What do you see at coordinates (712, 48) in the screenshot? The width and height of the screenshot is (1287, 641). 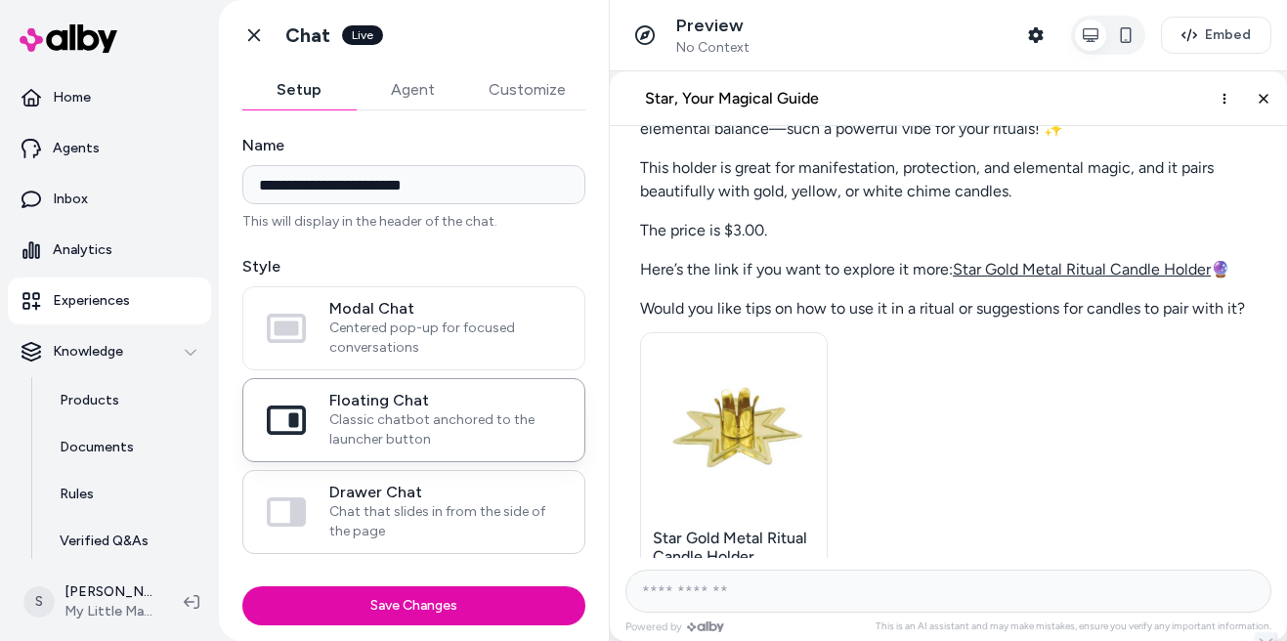 I see `span: No Context` at bounding box center [712, 48].